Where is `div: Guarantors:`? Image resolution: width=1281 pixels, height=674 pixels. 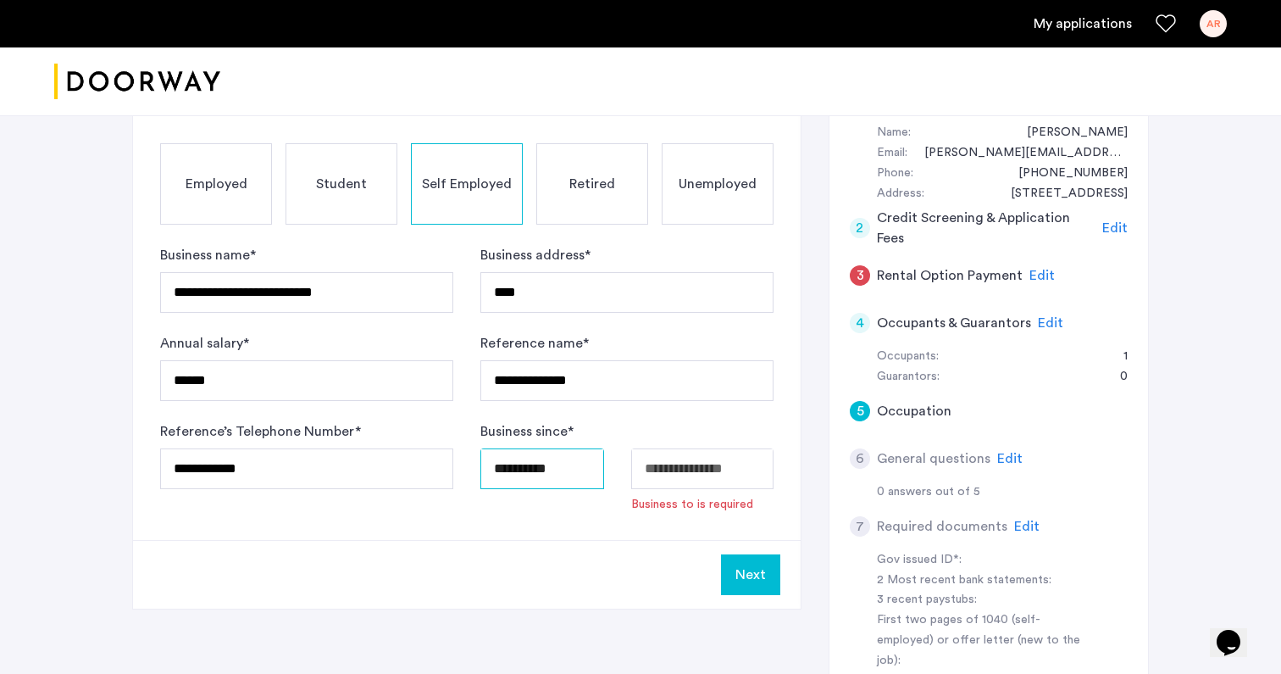
div: Guarantors: is located at coordinates (908, 377).